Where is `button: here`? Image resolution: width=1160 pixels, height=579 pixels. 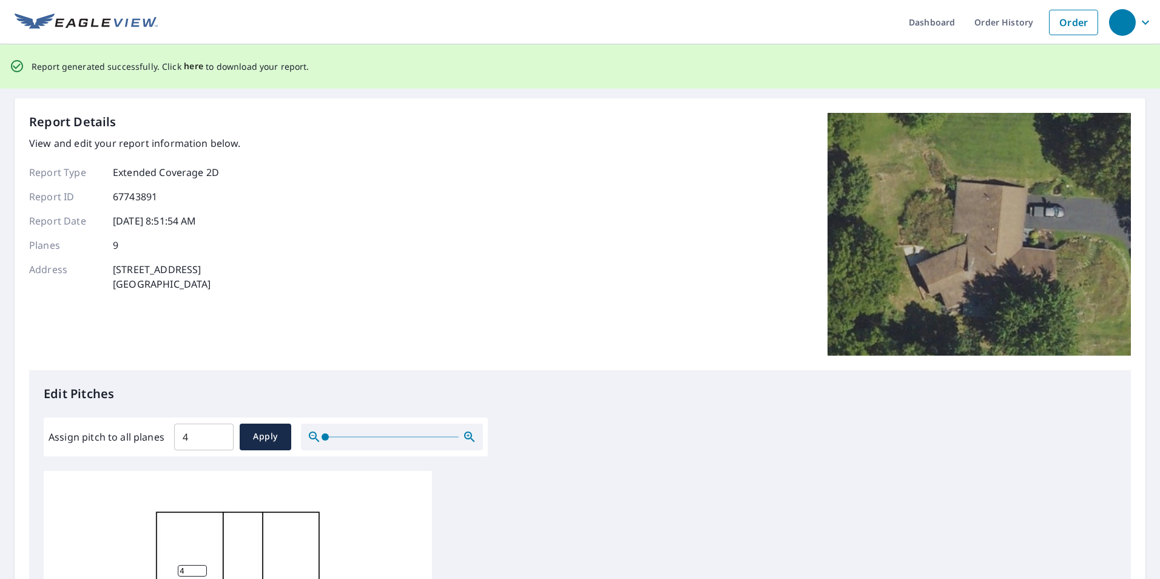
button: here is located at coordinates (194, 66).